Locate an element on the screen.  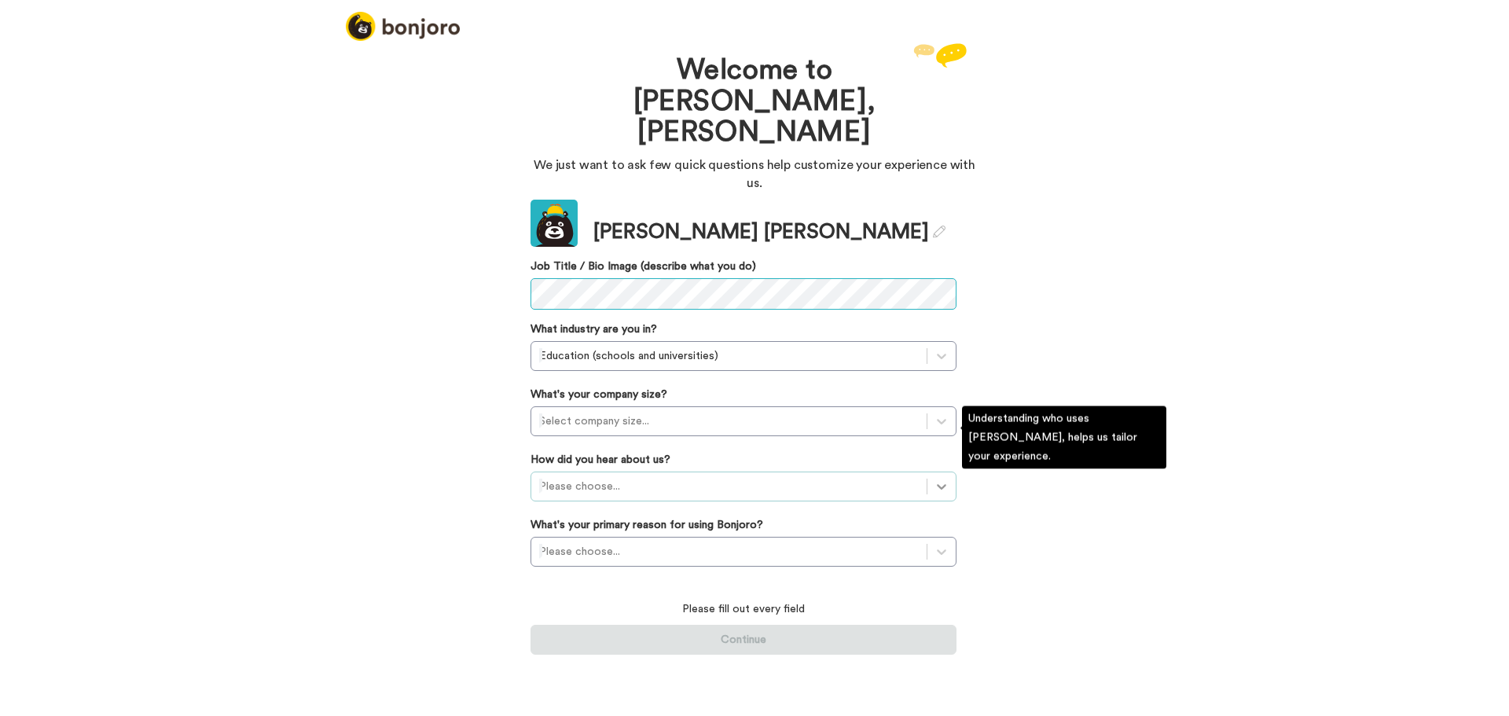
p: Please fill out every field is located at coordinates (743, 609).